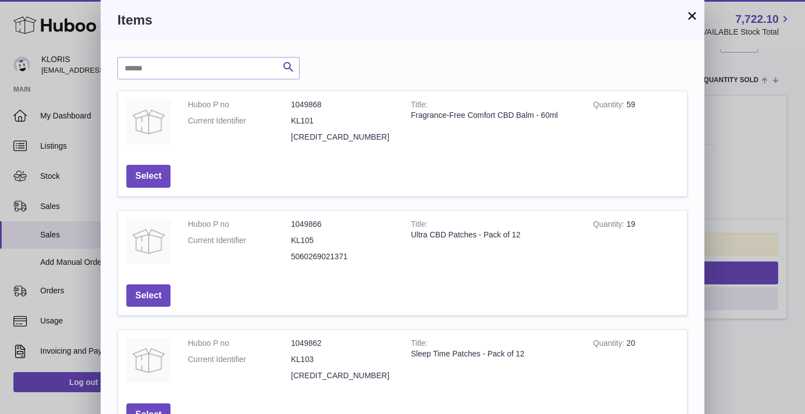  What do you see at coordinates (149, 360) in the screenshot?
I see `img: Sleep Time Patches - Pack of 12` at bounding box center [149, 360].